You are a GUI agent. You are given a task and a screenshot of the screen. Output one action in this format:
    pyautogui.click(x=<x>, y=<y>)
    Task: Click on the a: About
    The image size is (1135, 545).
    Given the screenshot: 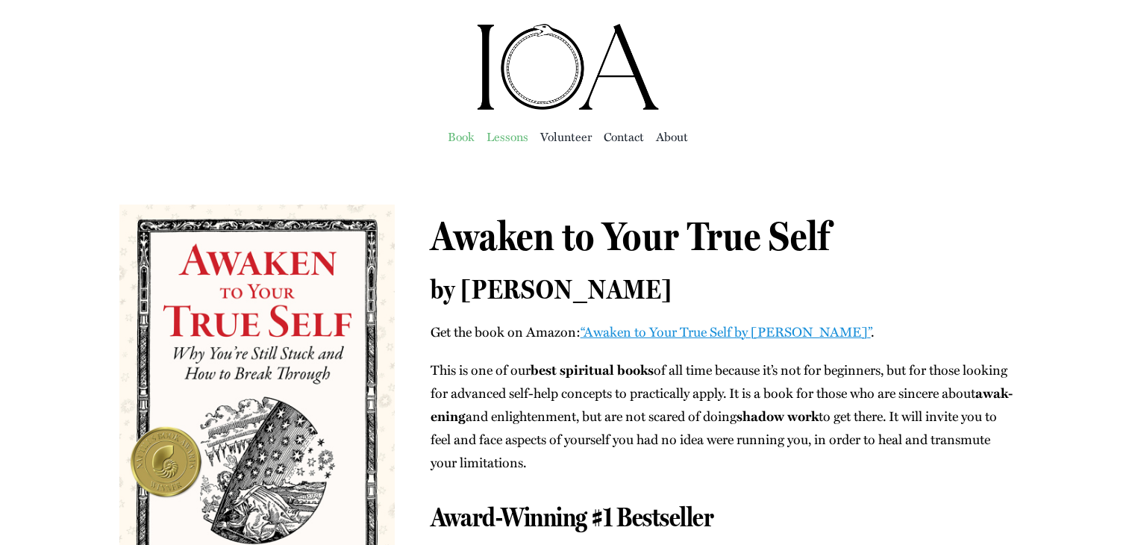 What is the action you would take?
    pyautogui.click(x=672, y=137)
    